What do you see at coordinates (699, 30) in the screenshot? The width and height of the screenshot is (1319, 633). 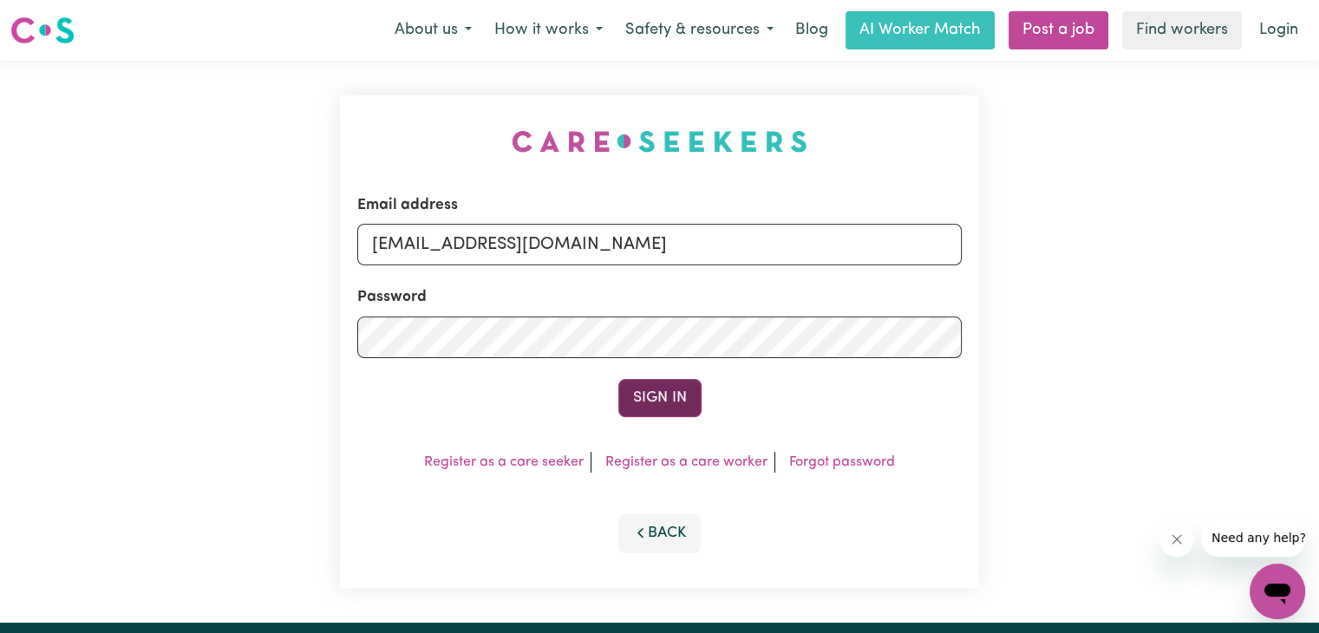 I see `button: Safety & resources` at bounding box center [699, 30].